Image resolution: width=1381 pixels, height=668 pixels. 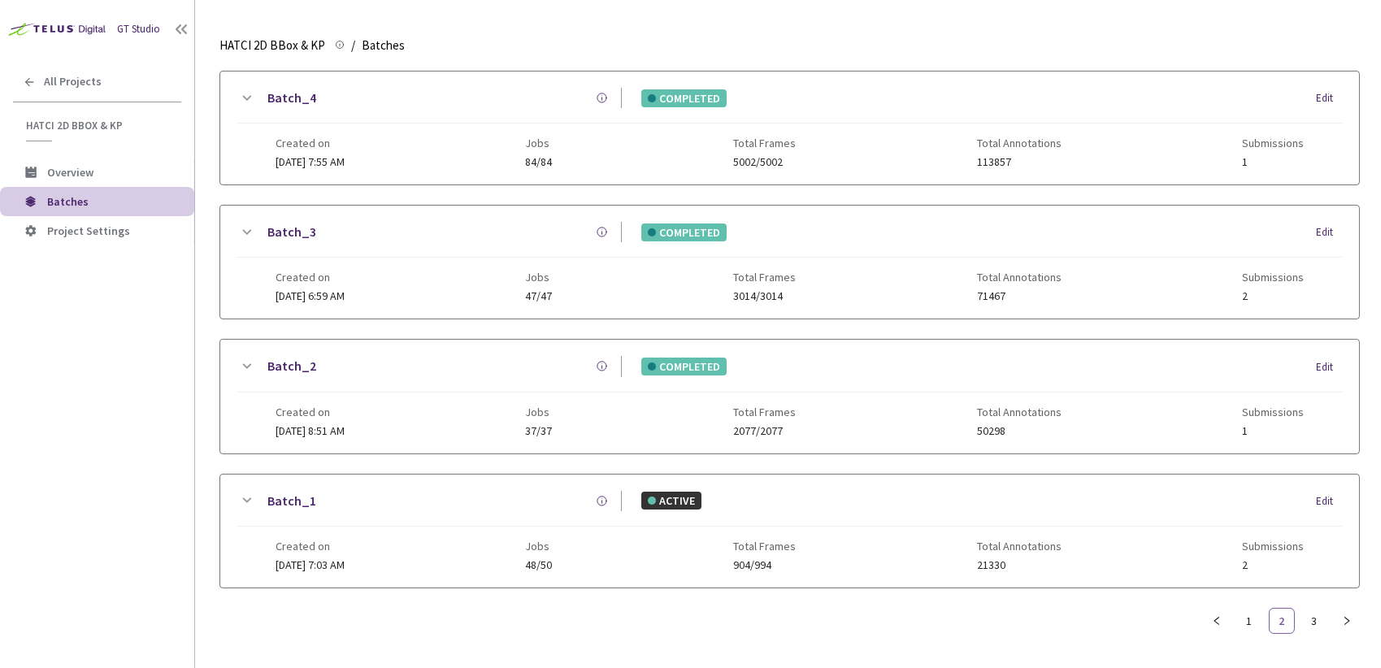 I want to click on a: Batch_1, so click(x=292, y=501).